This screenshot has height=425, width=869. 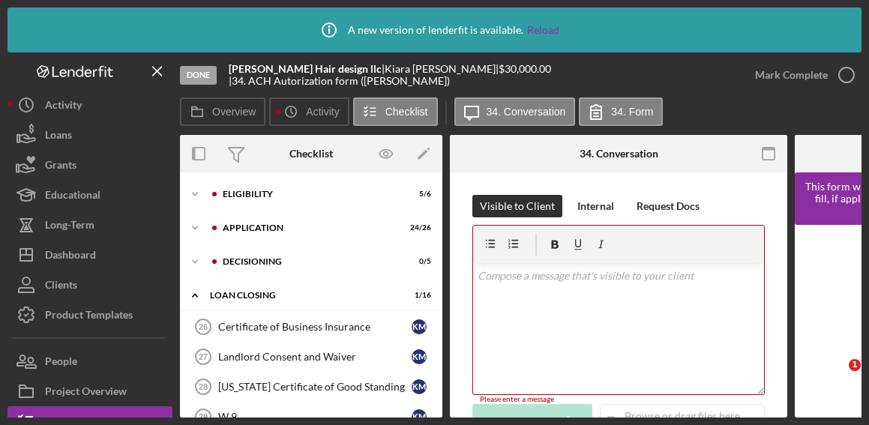 I want to click on div: Decisioning, so click(x=308, y=262).